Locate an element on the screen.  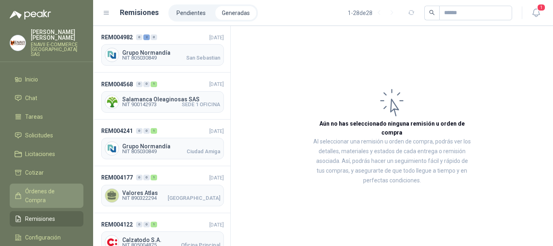
a: Licitaciones is located at coordinates (47, 154).